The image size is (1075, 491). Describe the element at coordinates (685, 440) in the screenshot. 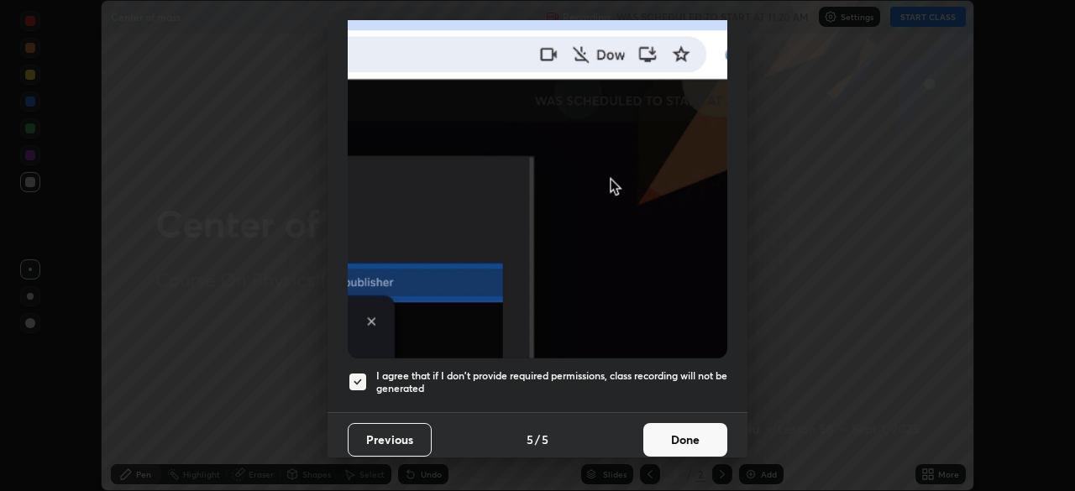

I see `button: Done` at that location.